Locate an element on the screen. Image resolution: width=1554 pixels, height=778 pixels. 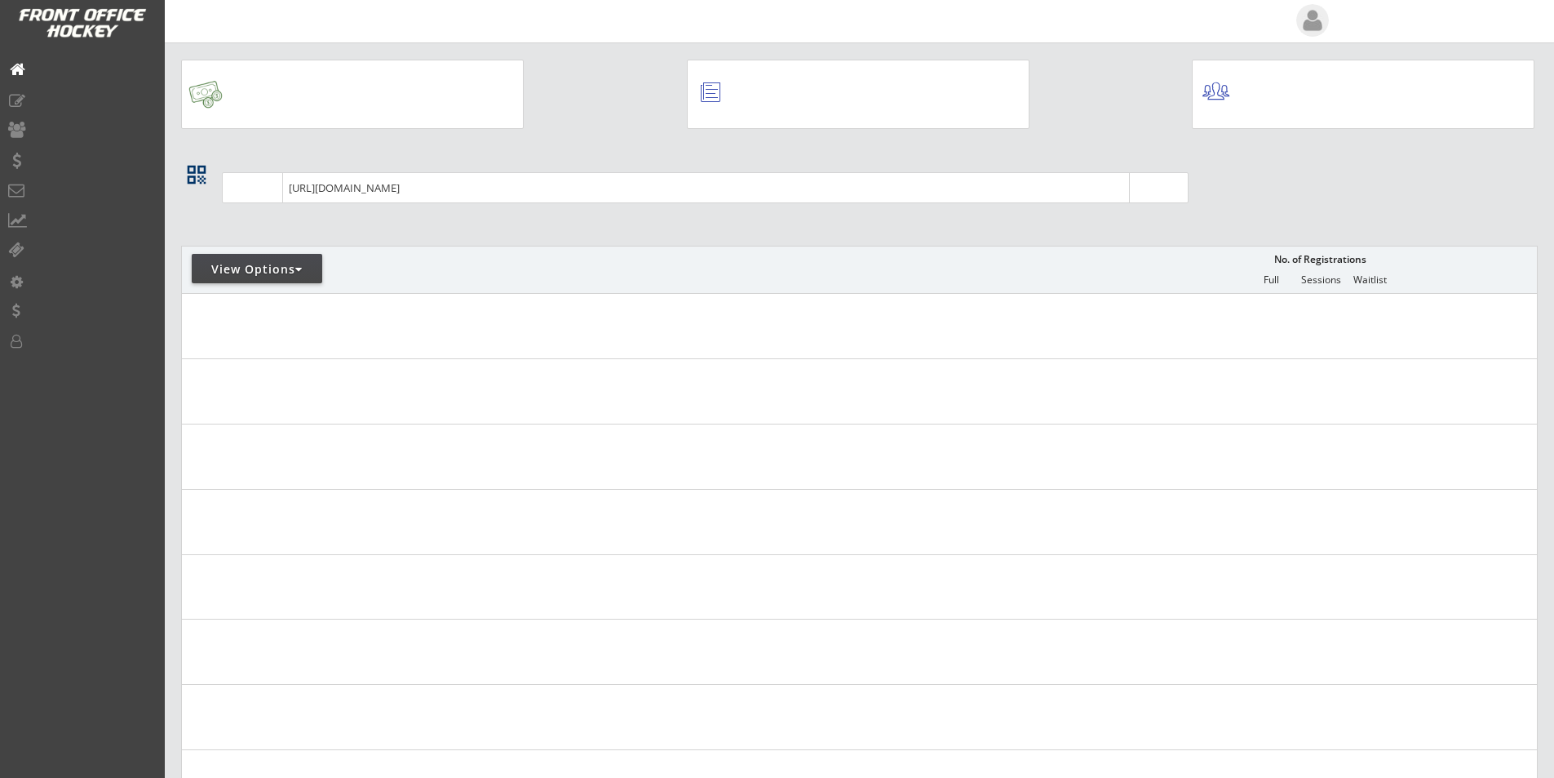
div: Sessions is located at coordinates (1321, 280).